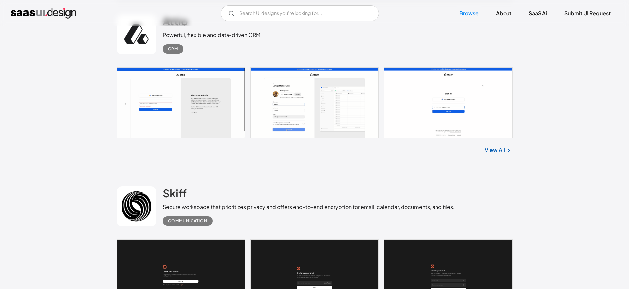 This screenshot has width=629, height=289. Describe the element at coordinates (175, 195) in the screenshot. I see `a: Skiff` at that location.